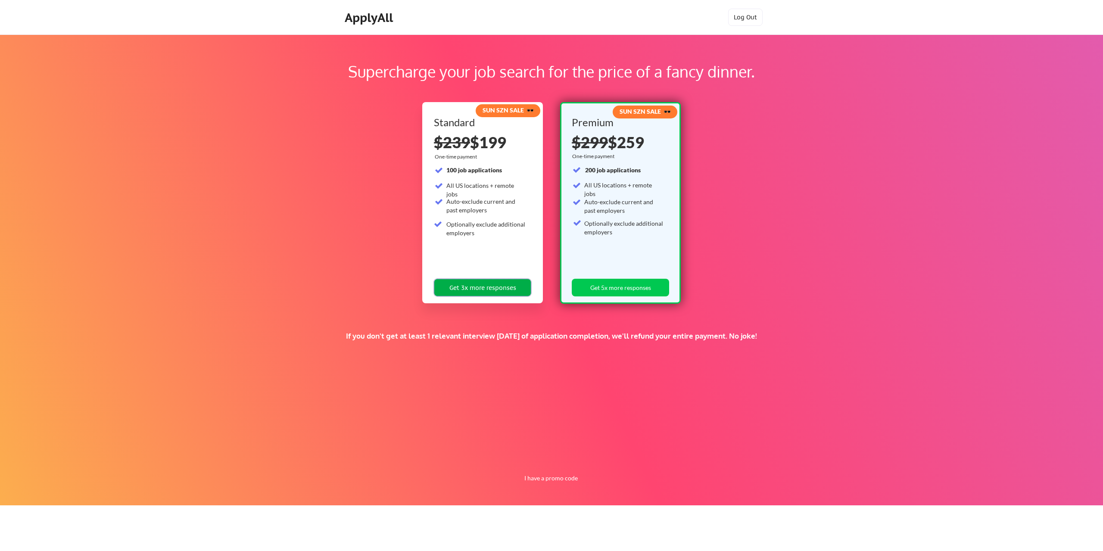 The image size is (1103, 551). I want to click on button: Log Out, so click(745, 17).